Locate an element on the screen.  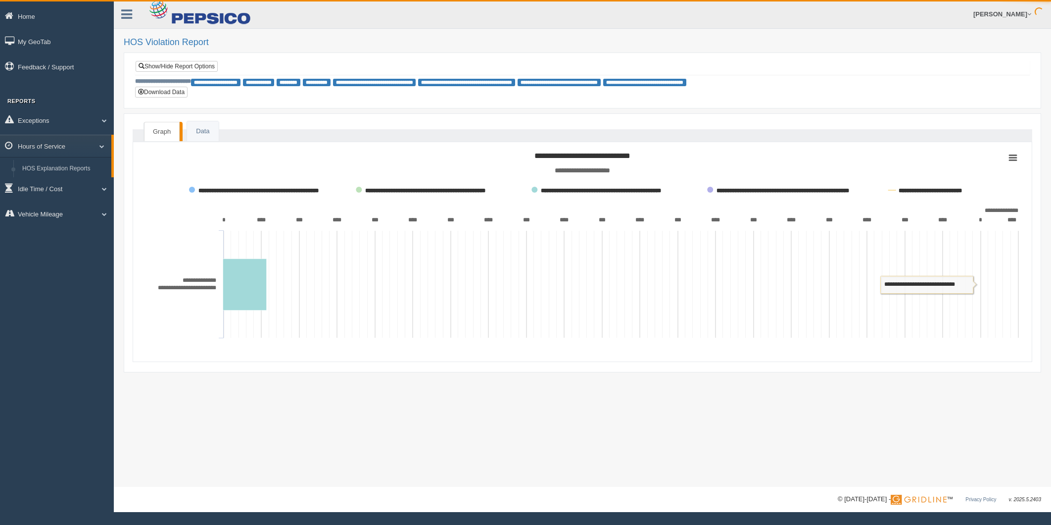
img: Gridline is located at coordinates (919, 499).